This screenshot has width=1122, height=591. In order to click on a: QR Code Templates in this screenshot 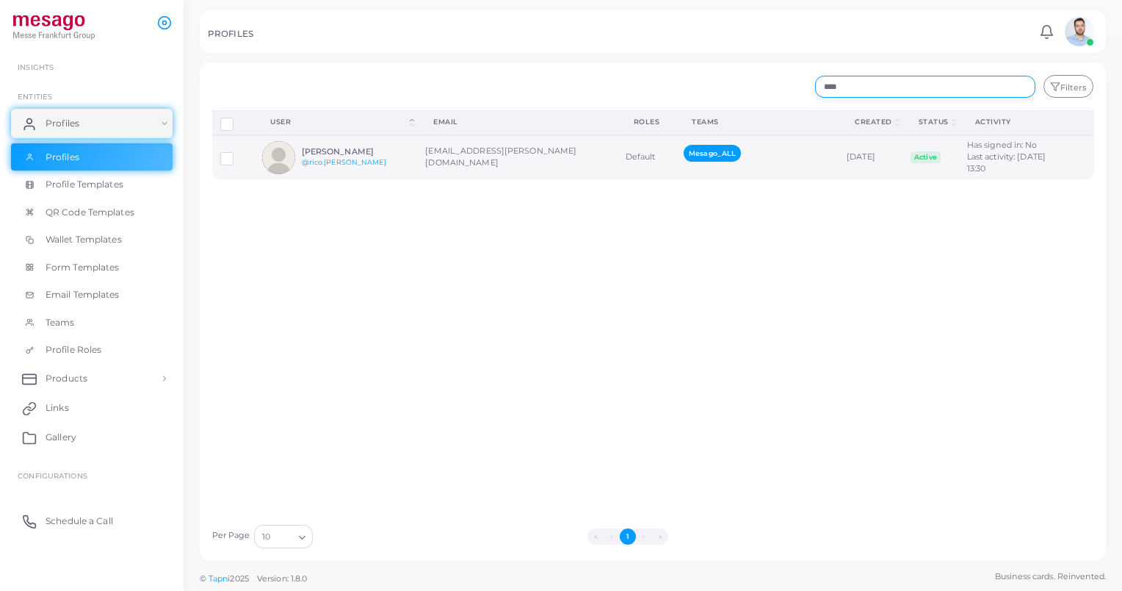, I will do `click(92, 212)`.